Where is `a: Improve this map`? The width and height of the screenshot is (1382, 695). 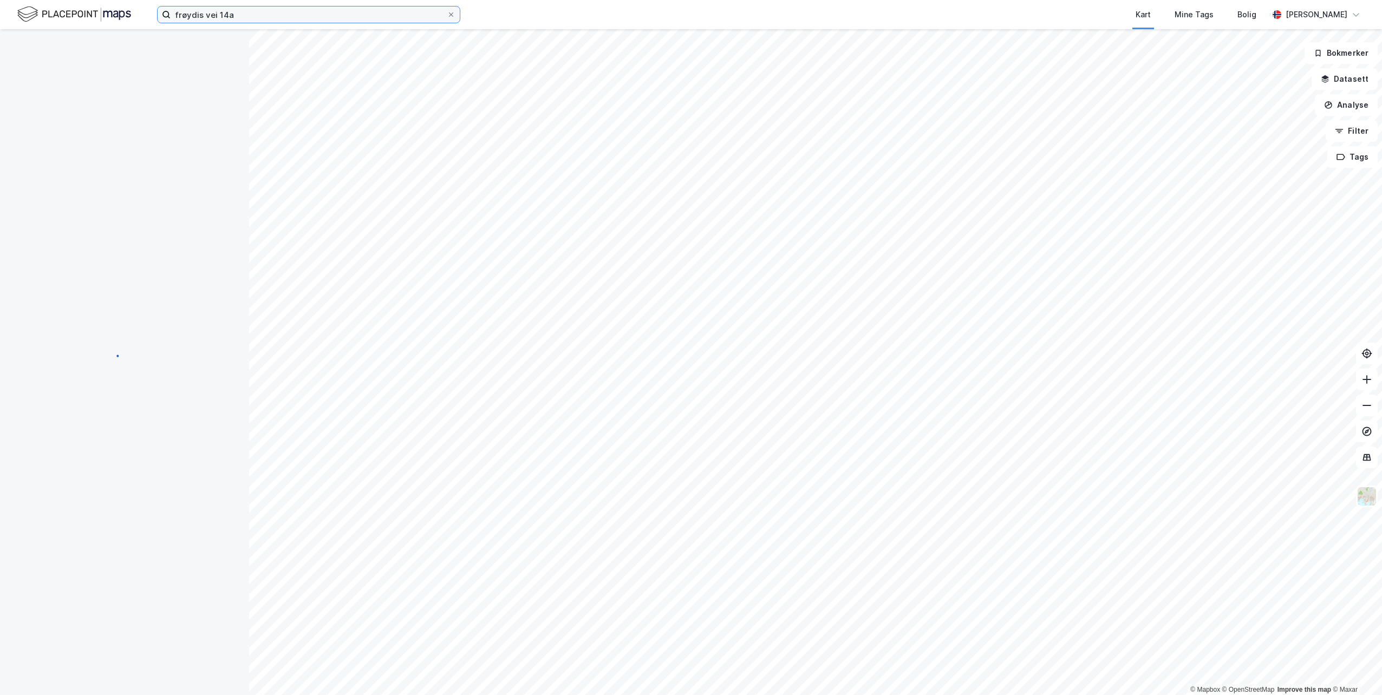 a: Improve this map is located at coordinates (1304, 690).